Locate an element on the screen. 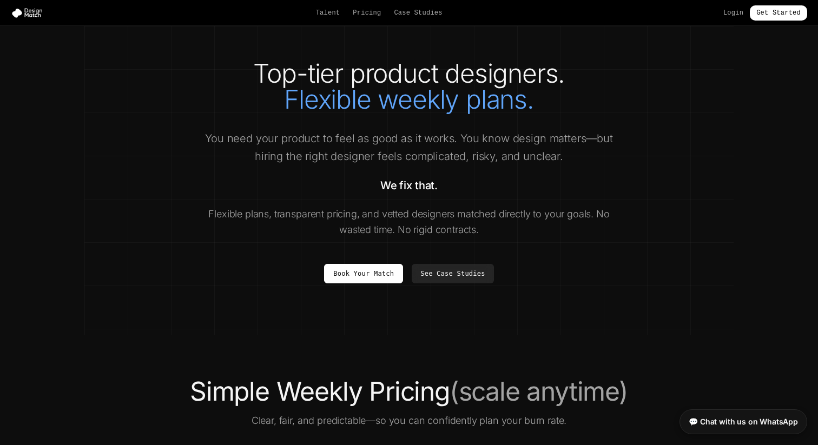 This screenshot has height=445, width=818. a: Case Studies is located at coordinates (418, 13).